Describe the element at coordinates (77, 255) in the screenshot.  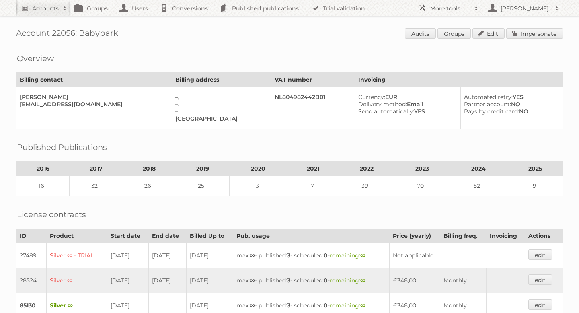
I see `td: Silver ∞ - TRIAL` at that location.